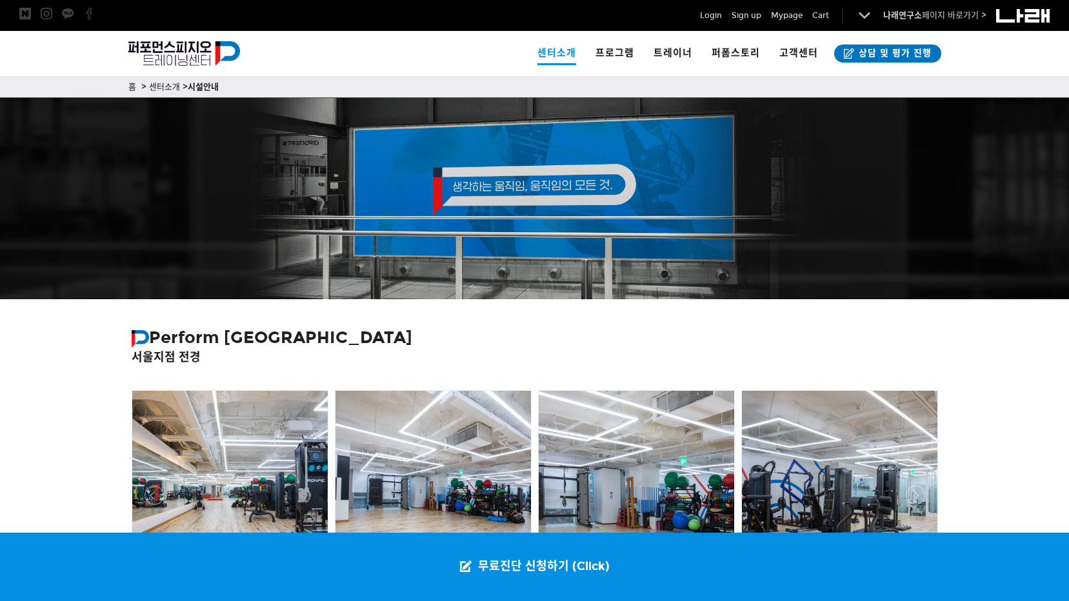 This screenshot has height=601, width=1069. What do you see at coordinates (557, 54) in the screenshot?
I see `a: 센터소개` at bounding box center [557, 54].